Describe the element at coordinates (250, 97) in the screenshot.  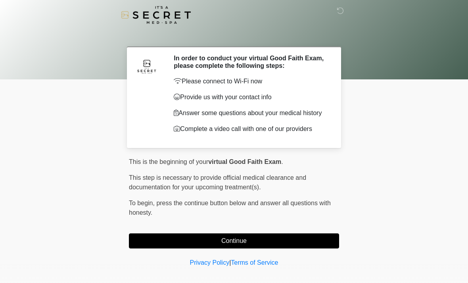
I see `p: Provide us with your contact info` at that location.